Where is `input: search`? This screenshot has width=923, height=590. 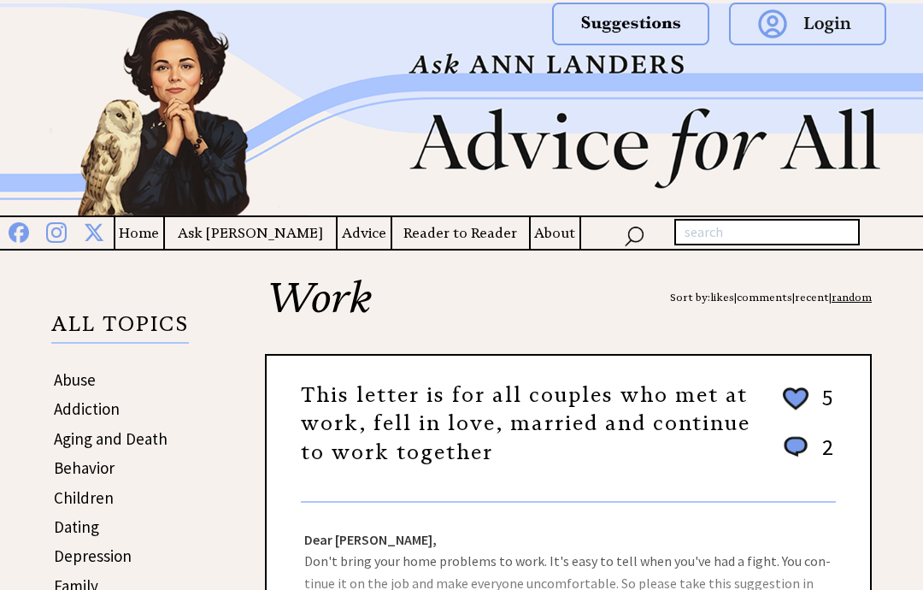 input: search is located at coordinates (766, 232).